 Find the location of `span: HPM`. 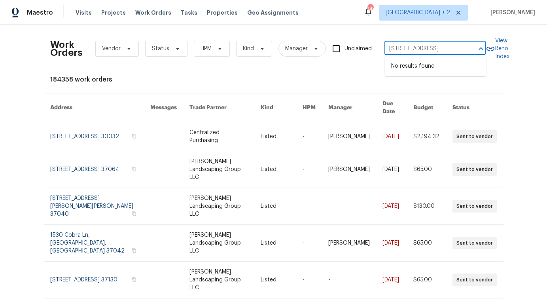

span: HPM is located at coordinates (206, 49).